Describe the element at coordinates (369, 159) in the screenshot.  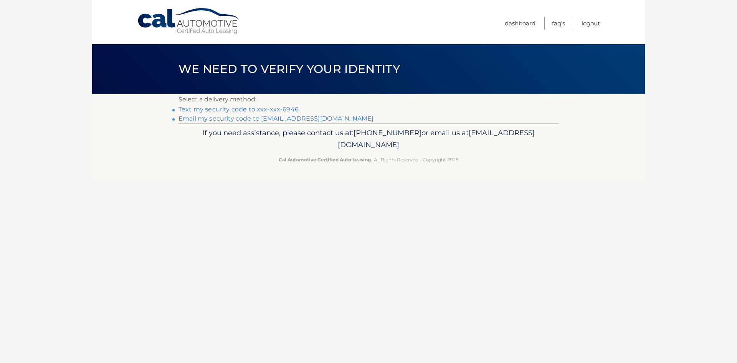
I see `p: - All Rights Reserved - Copyright 2025` at that location.